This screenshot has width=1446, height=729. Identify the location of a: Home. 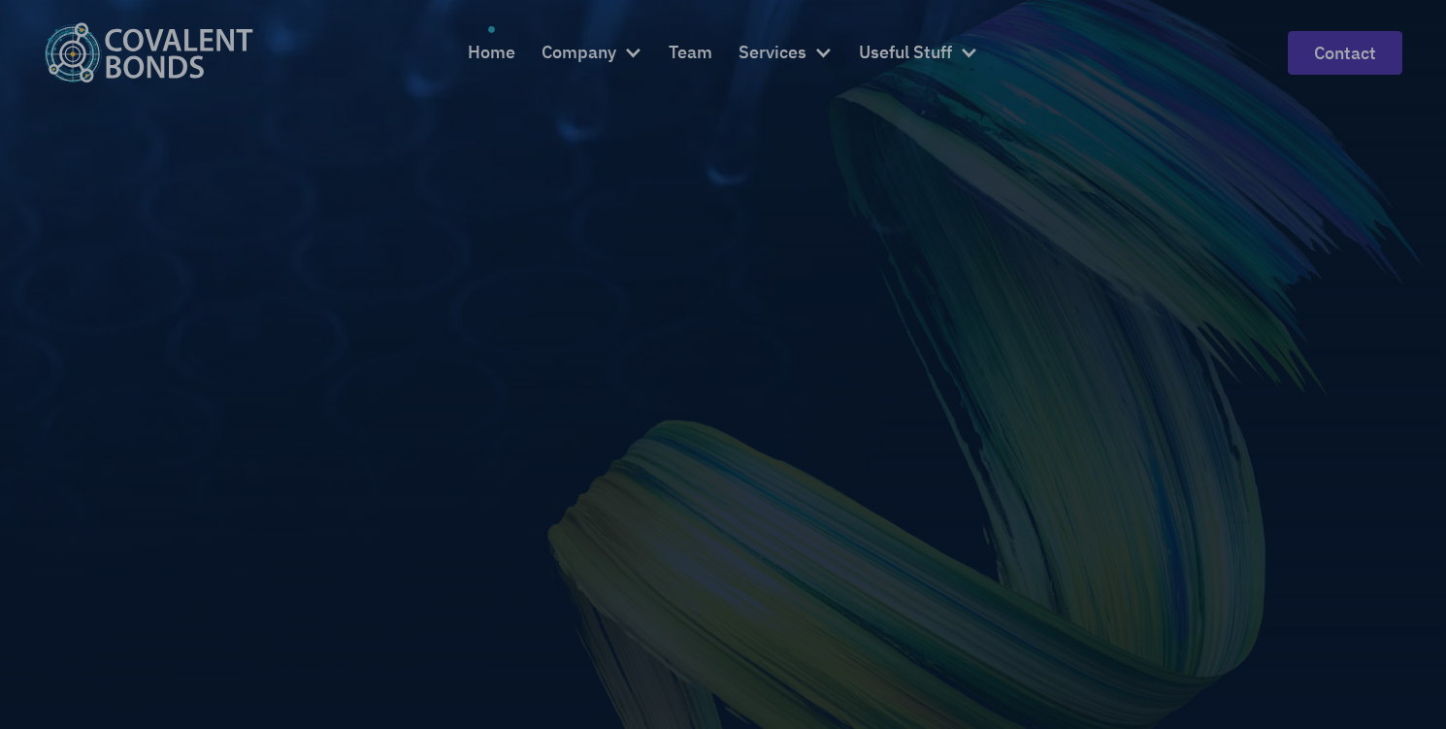
(491, 52).